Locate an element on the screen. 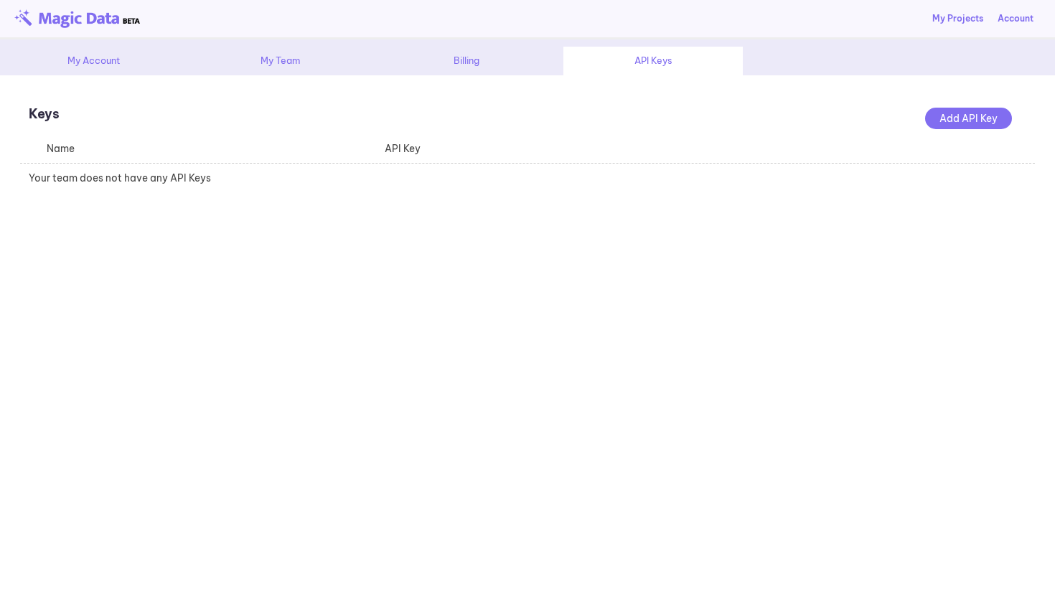 This screenshot has width=1055, height=602. div: Add API Key is located at coordinates (968, 118).